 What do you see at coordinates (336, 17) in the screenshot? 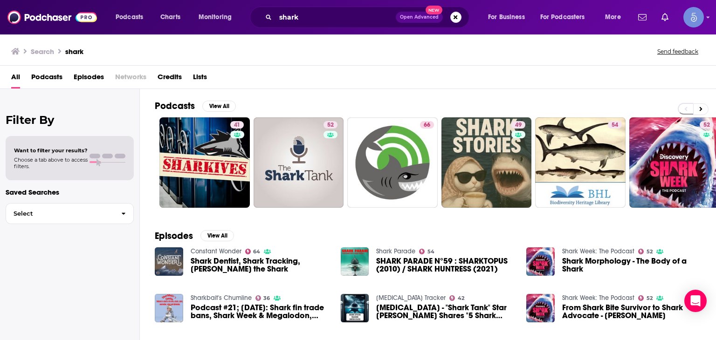
I see `input: Search podcasts, credits, & more...` at bounding box center [336, 17].